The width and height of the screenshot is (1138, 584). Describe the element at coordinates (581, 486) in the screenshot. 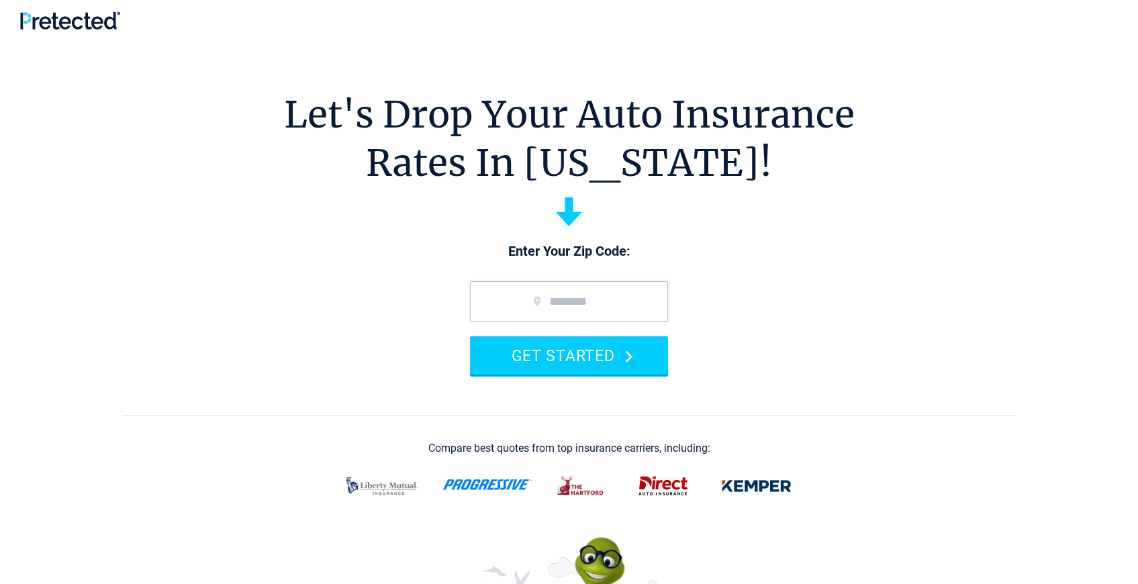

I see `img: thehartford` at that location.